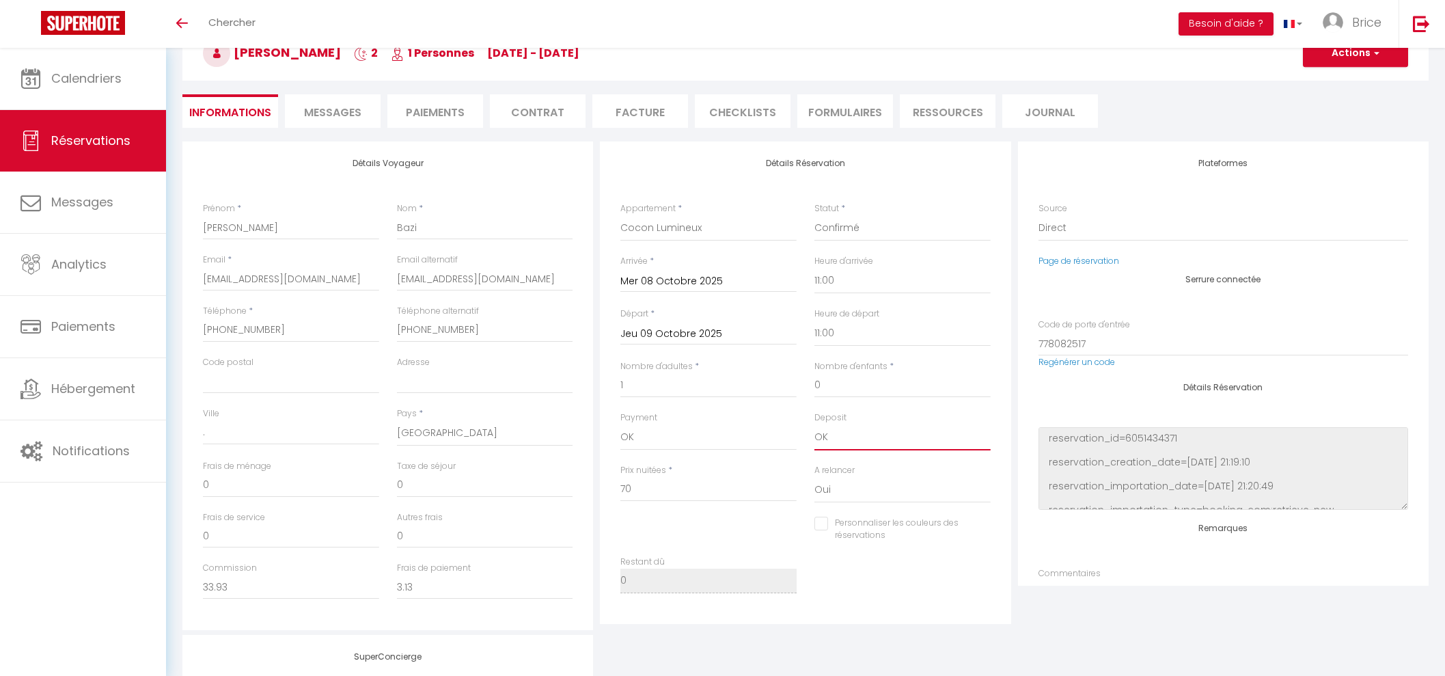 The height and width of the screenshot is (676, 1445). Describe the element at coordinates (538, 111) in the screenshot. I see `li: Contrat` at that location.